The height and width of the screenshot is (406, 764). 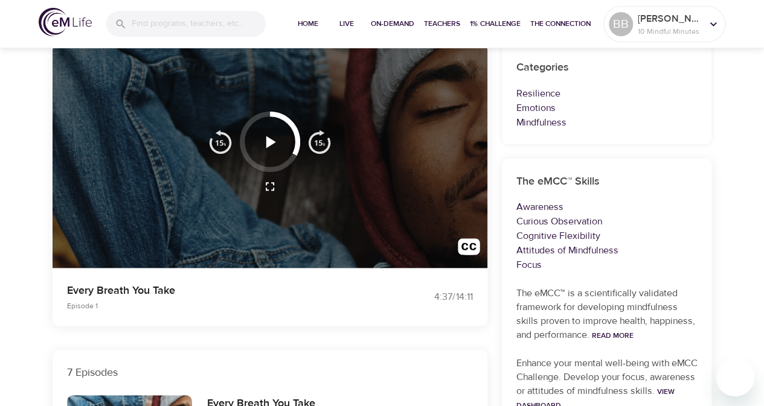 What do you see at coordinates (217, 306) in the screenshot?
I see `p: Episode 1` at bounding box center [217, 306].